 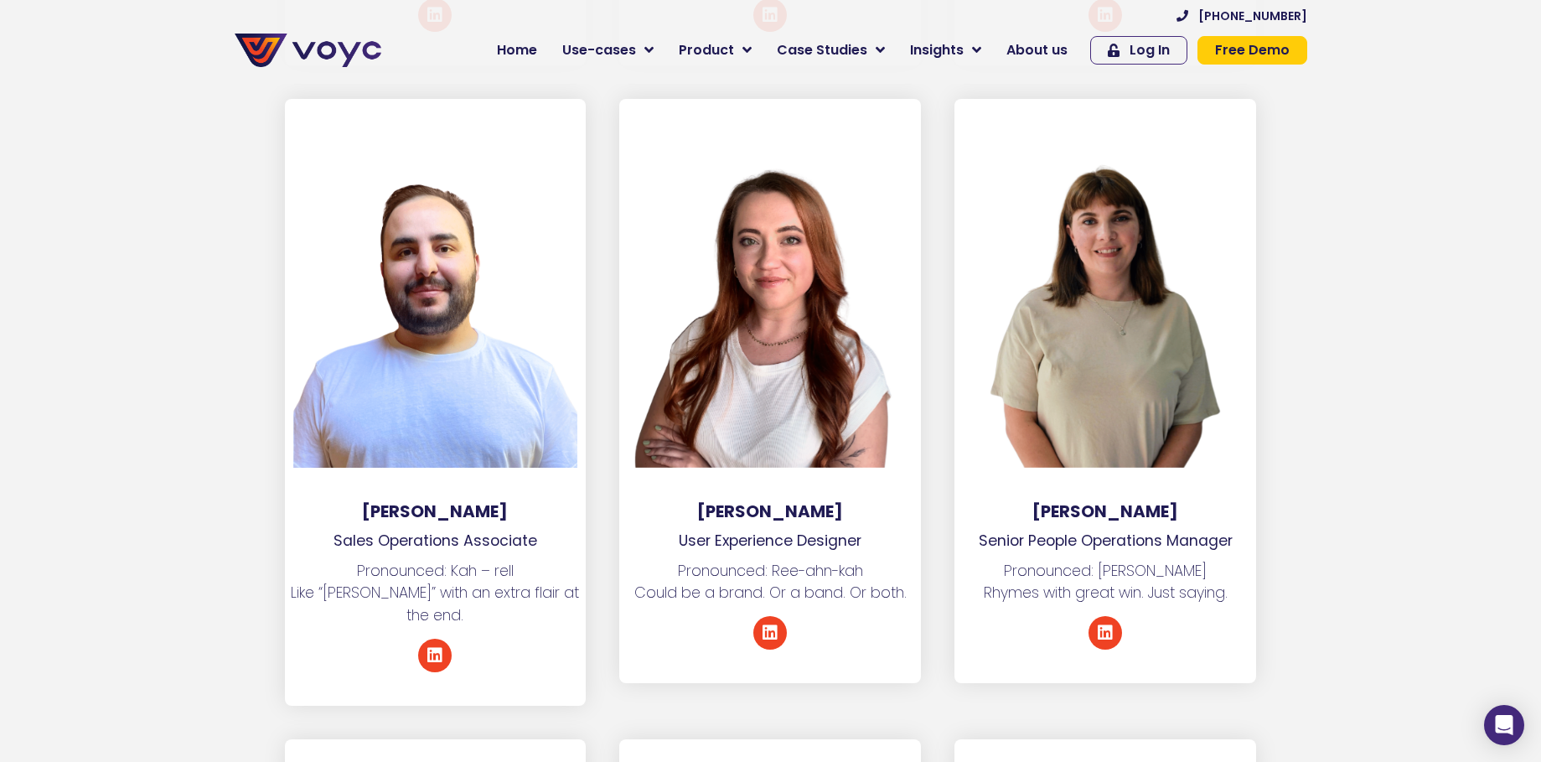 I want to click on span: Insights, so click(x=937, y=50).